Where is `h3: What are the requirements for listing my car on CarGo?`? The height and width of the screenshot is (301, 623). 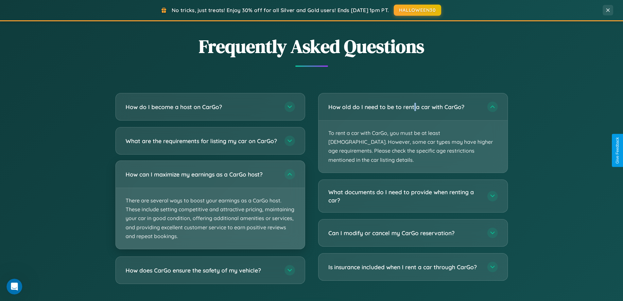 h3: What are the requirements for listing my car on CarGo? is located at coordinates (202, 141).